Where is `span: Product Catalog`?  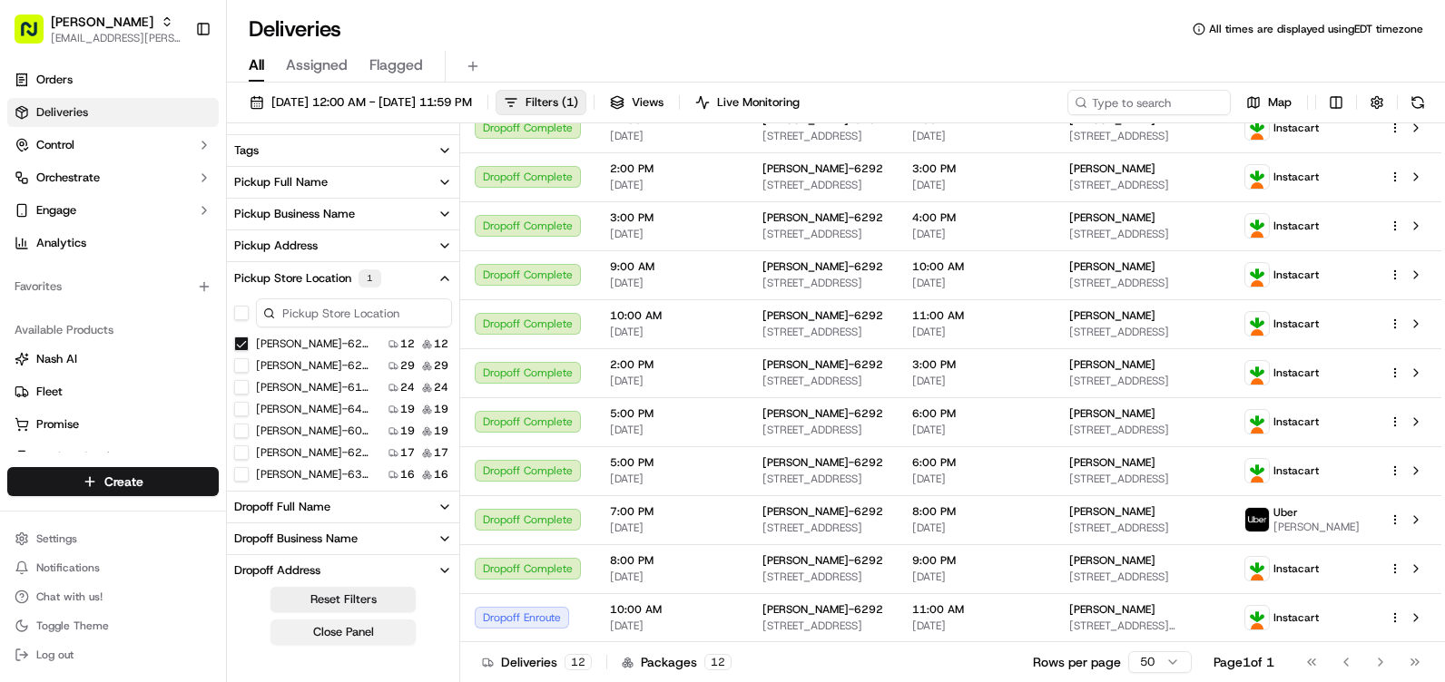
span: Product Catalog is located at coordinates (80, 457).